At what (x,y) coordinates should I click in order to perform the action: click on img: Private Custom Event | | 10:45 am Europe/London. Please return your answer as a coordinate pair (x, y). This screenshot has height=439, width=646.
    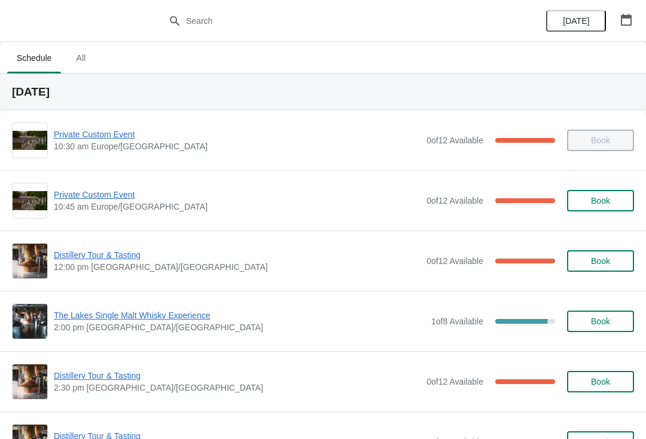
    Looking at the image, I should click on (30, 201).